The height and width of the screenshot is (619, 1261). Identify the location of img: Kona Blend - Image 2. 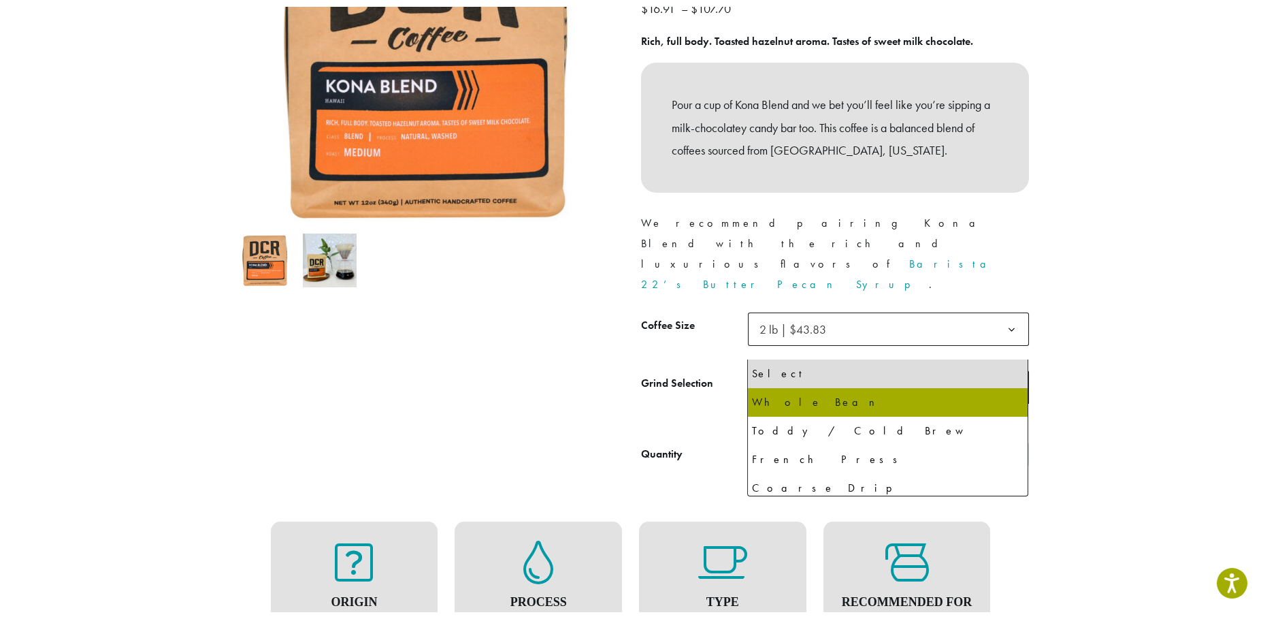
(329, 253).